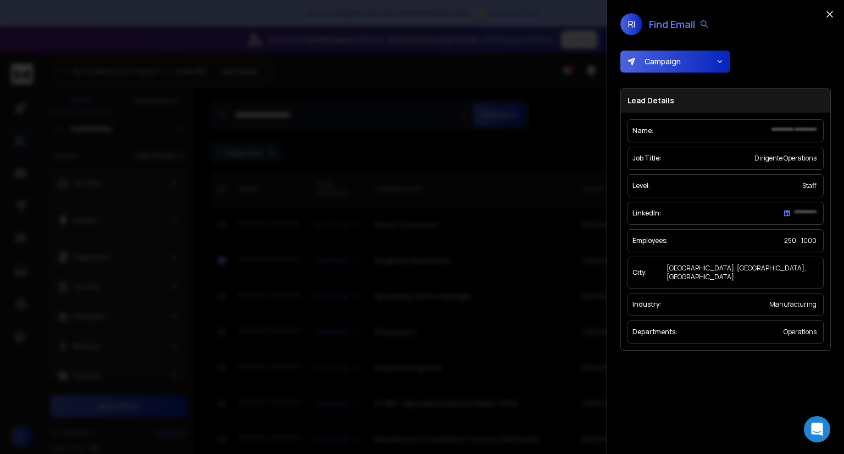  What do you see at coordinates (655, 332) in the screenshot?
I see `p: Departments:` at bounding box center [655, 332].